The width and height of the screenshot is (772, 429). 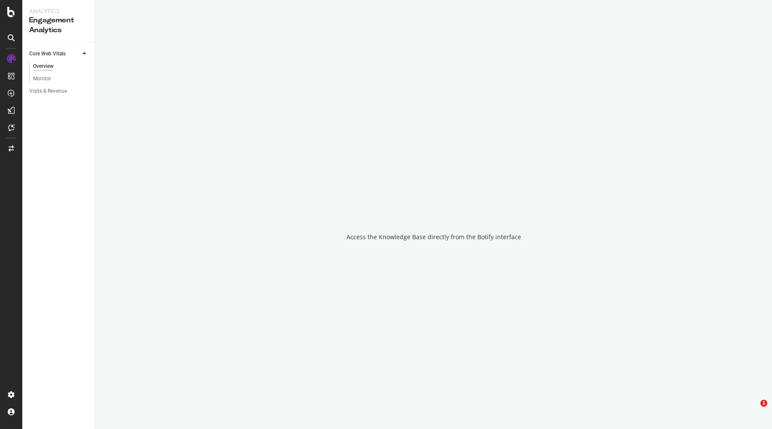 I want to click on div: animation, so click(x=434, y=203).